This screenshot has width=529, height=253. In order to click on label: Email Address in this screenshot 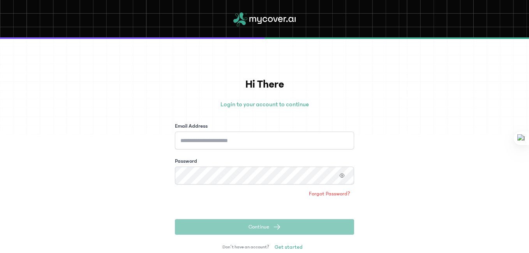, I will do `click(191, 126)`.